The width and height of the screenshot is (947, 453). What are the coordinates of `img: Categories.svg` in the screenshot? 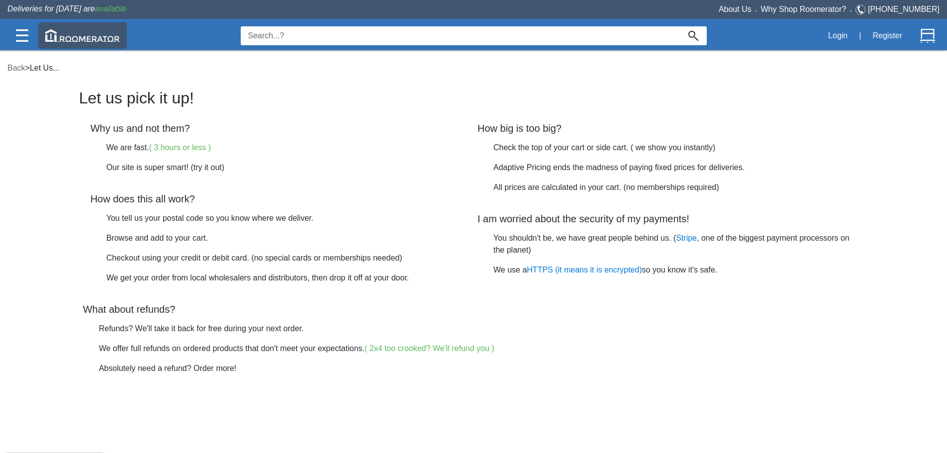 It's located at (22, 35).